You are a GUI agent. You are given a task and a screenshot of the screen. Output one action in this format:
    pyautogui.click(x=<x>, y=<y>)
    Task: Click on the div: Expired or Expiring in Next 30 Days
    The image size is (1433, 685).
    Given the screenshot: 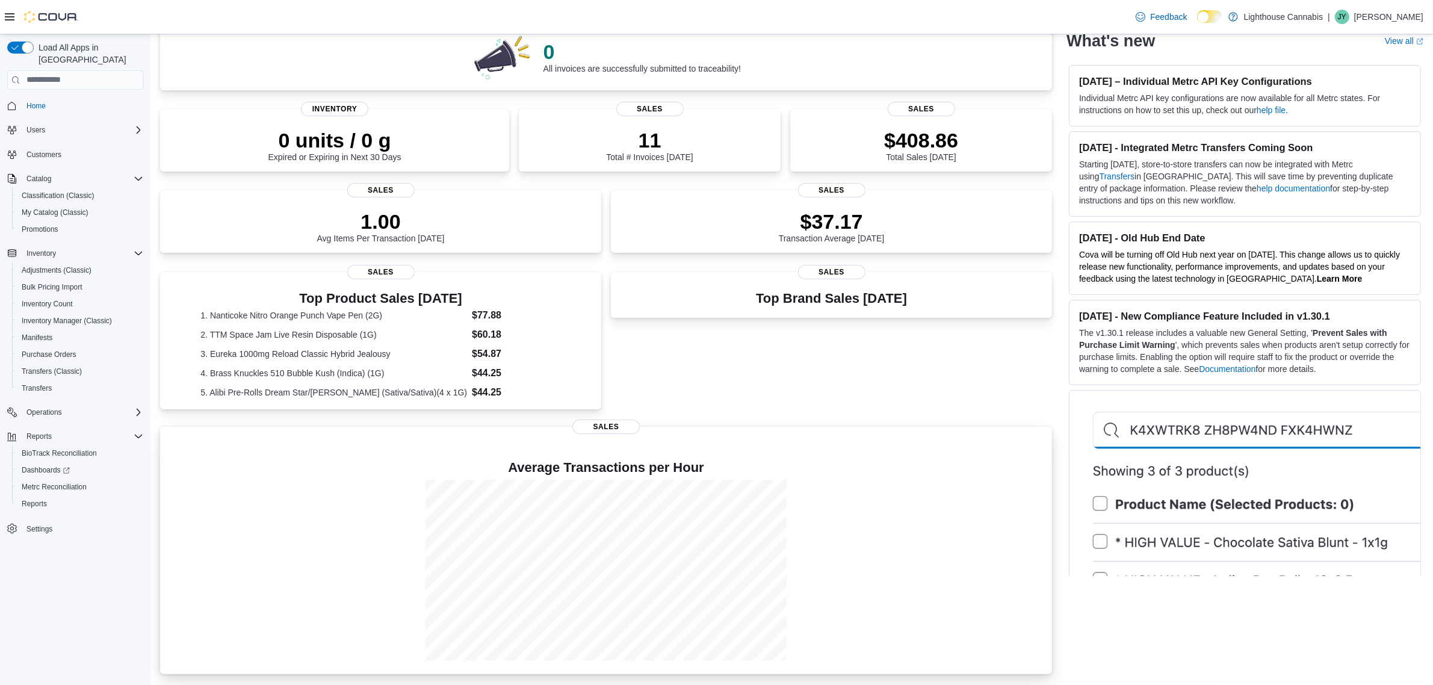 What is the action you would take?
    pyautogui.click(x=335, y=145)
    